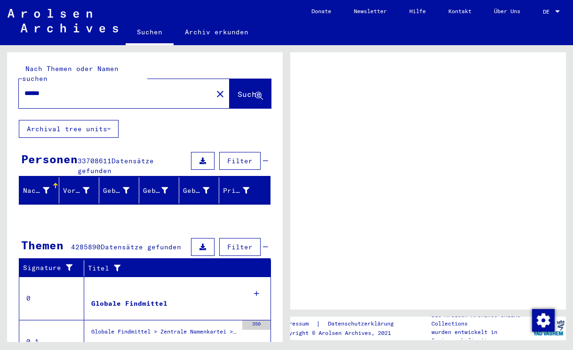 The image size is (573, 350). I want to click on button: Clear, so click(220, 94).